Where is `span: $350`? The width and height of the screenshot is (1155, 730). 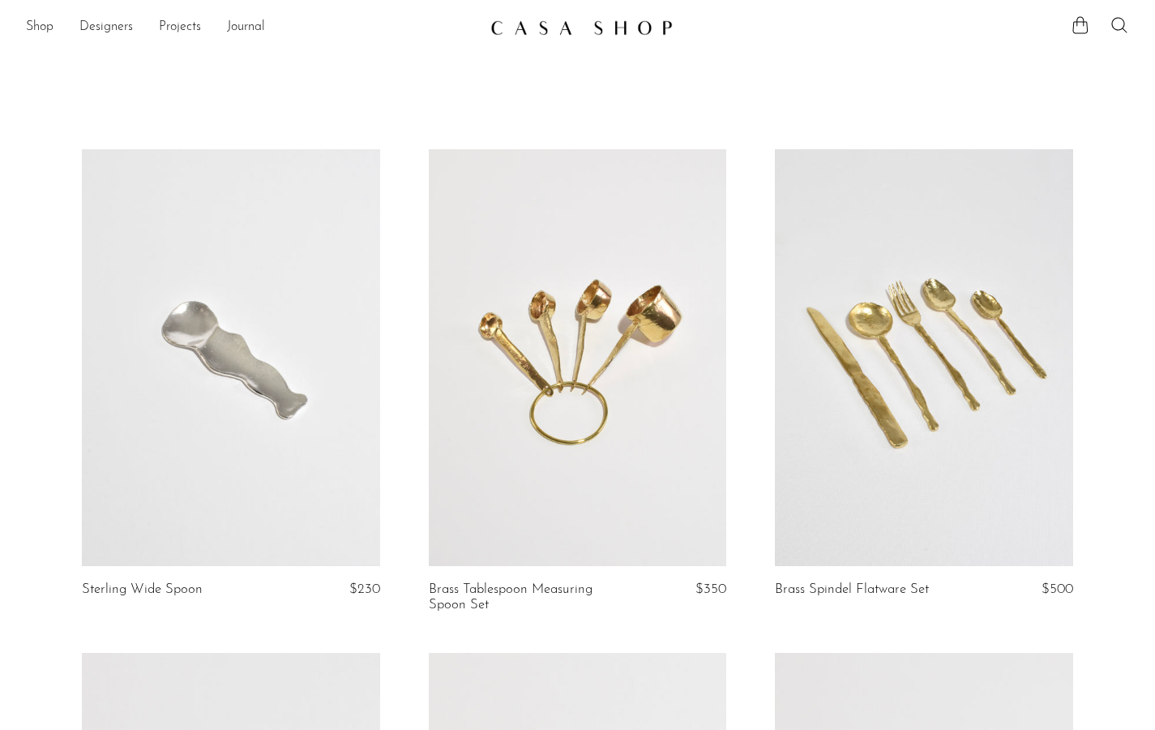 span: $350 is located at coordinates (711, 589).